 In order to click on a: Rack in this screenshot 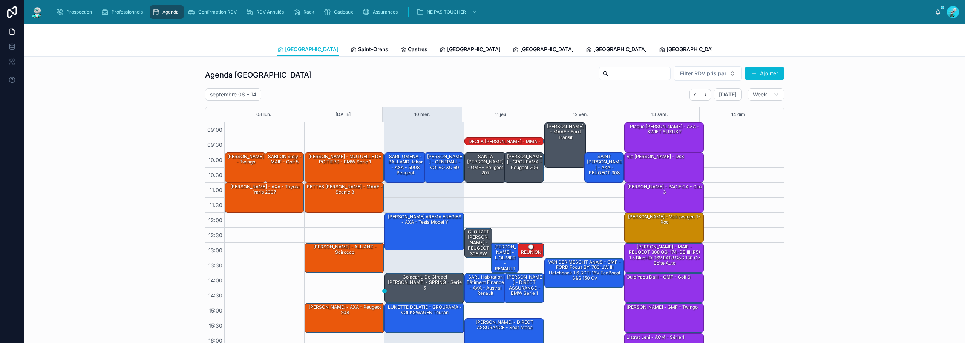, I will do `click(305, 12)`.